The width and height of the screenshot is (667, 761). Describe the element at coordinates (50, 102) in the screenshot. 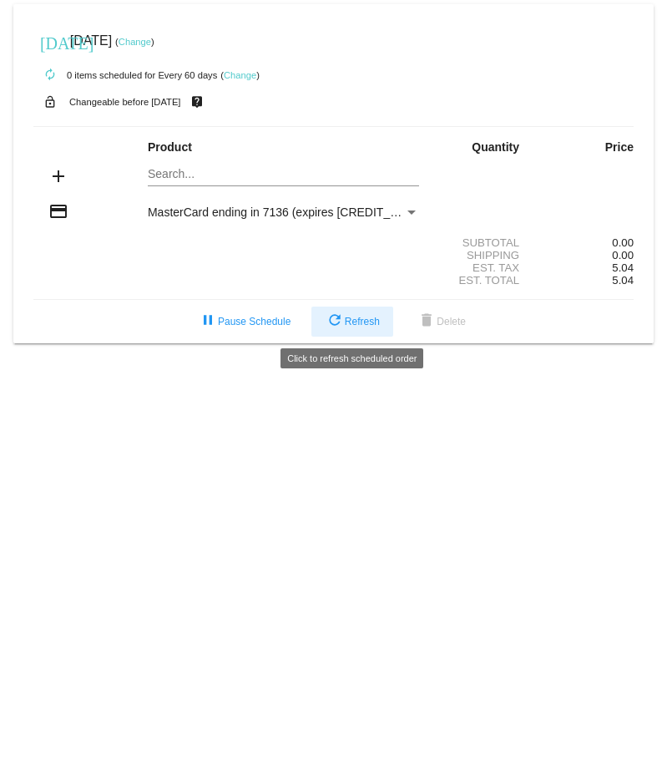

I see `mat-icon: lock_open` at that location.